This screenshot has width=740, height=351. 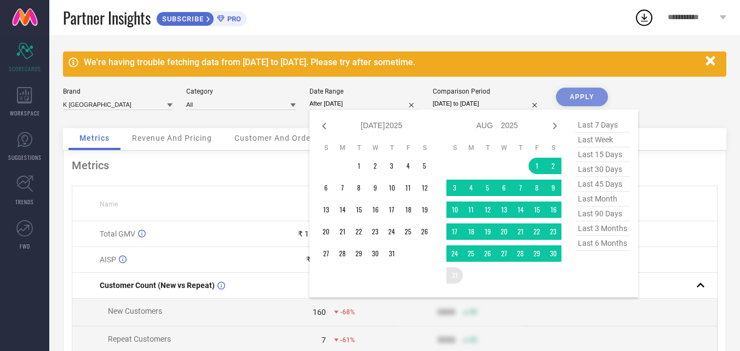 I want to click on td: Sat Aug 23 2025, so click(x=553, y=232).